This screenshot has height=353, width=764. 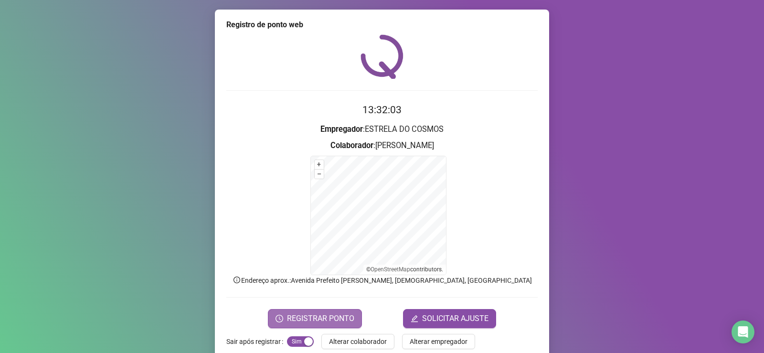 I want to click on strong: Colaborador, so click(x=352, y=145).